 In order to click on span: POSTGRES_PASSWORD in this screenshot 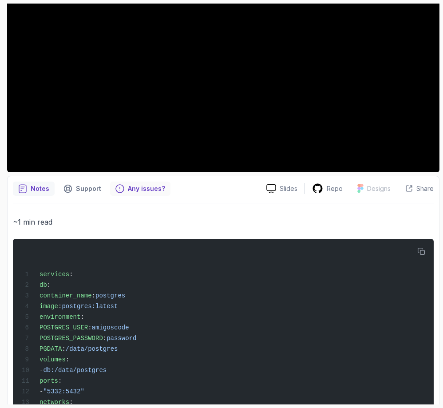, I will do `click(71, 338)`.